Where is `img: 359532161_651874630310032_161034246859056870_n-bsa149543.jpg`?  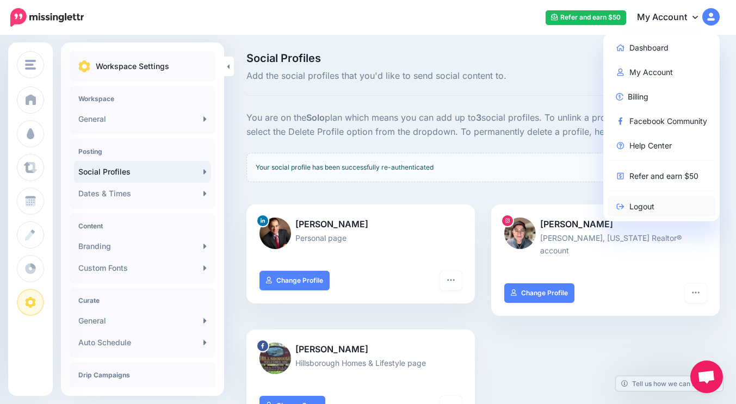
img: 359532161_651874630310032_161034246859056870_n-bsa149543.jpg is located at coordinates (275, 359).